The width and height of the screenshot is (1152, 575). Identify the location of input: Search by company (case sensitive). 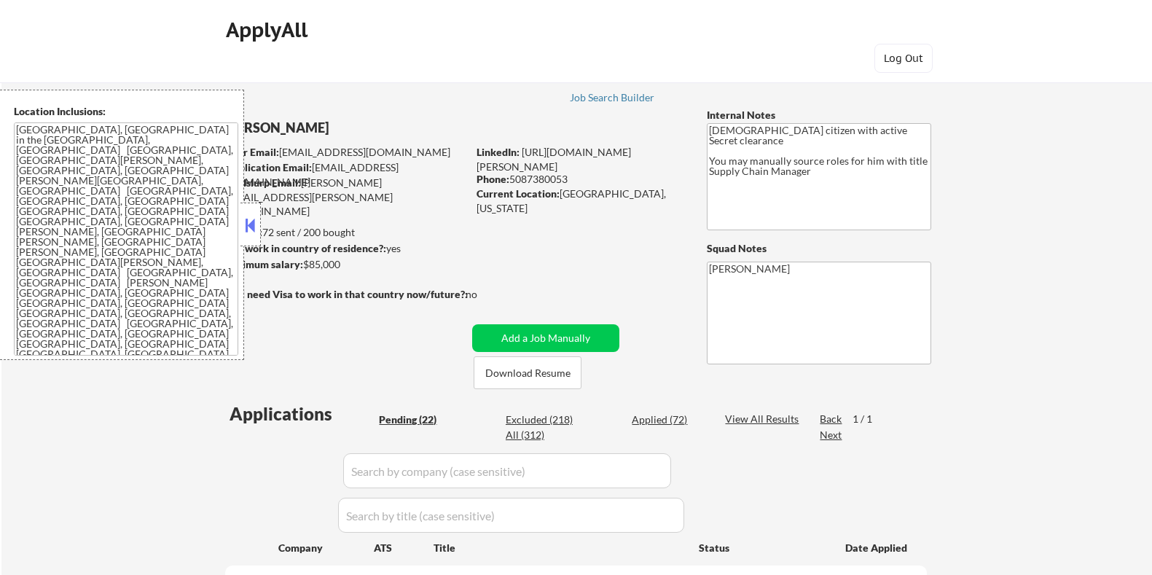
(507, 471).